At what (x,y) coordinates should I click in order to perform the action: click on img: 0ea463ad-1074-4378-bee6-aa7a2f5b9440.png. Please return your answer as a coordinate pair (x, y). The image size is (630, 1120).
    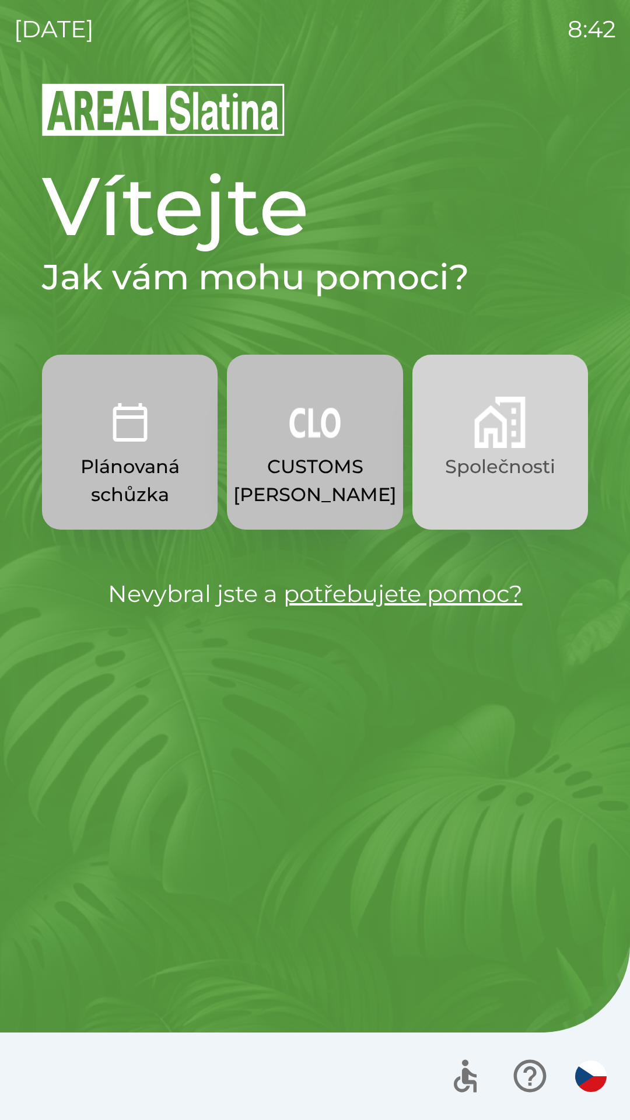
    Looking at the image, I should click on (130, 422).